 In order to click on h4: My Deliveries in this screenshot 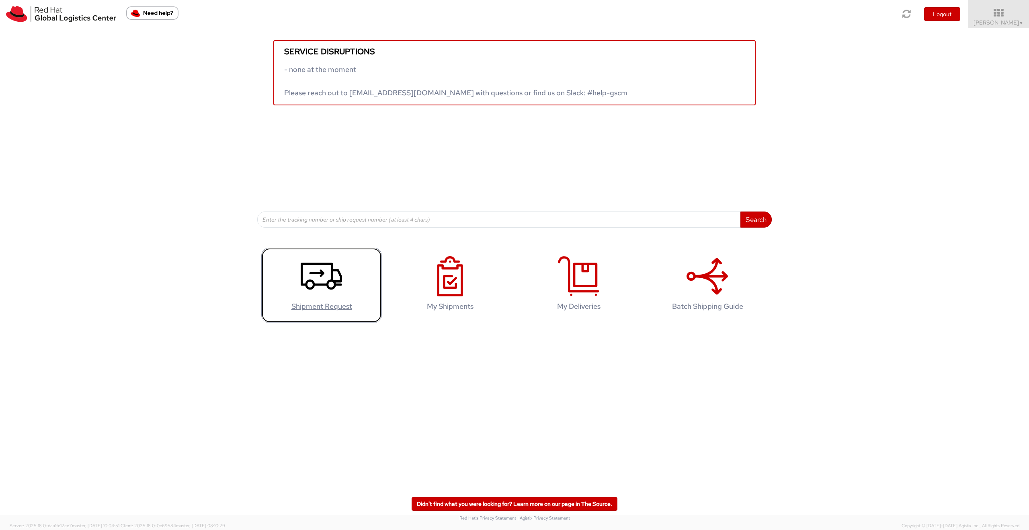, I will do `click(579, 306)`.